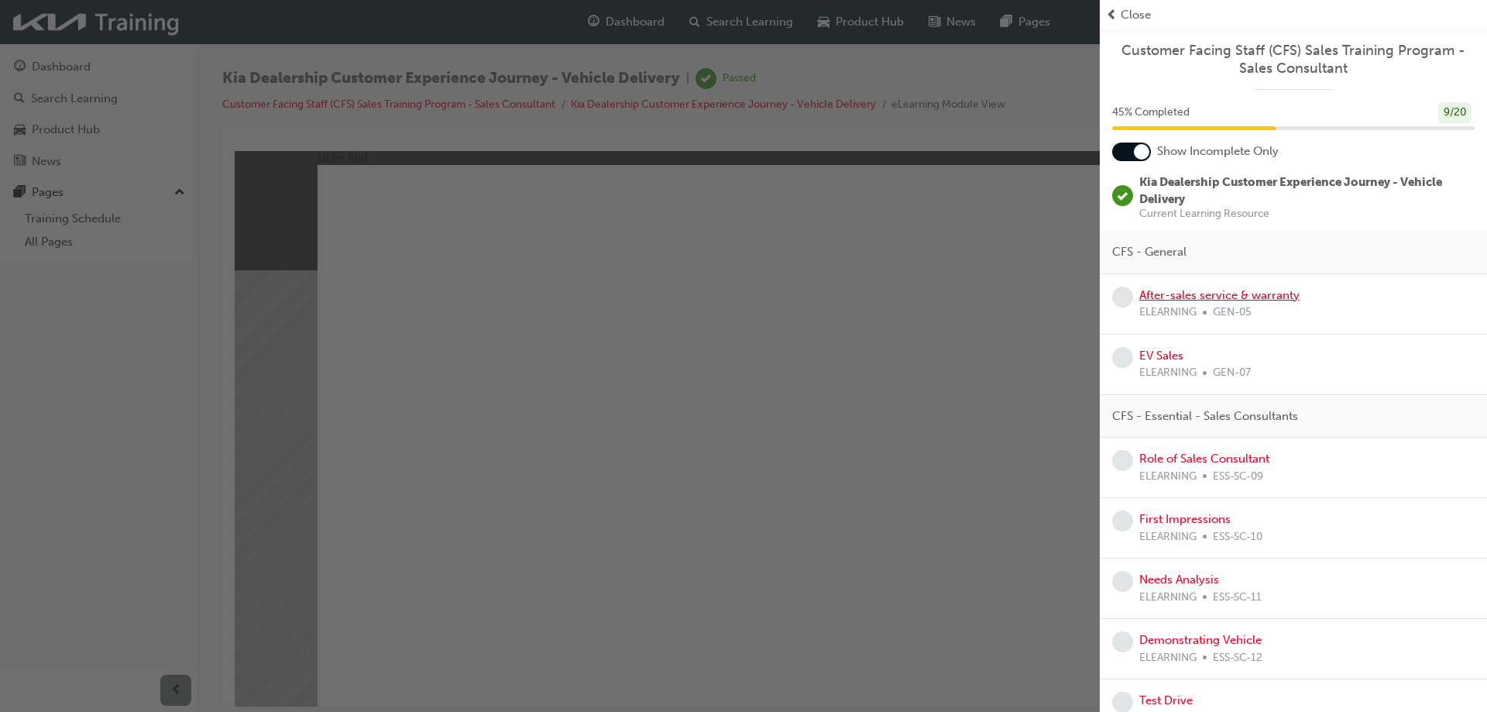  What do you see at coordinates (1151, 112) in the screenshot?
I see `span: 45 % Completed` at bounding box center [1151, 112].